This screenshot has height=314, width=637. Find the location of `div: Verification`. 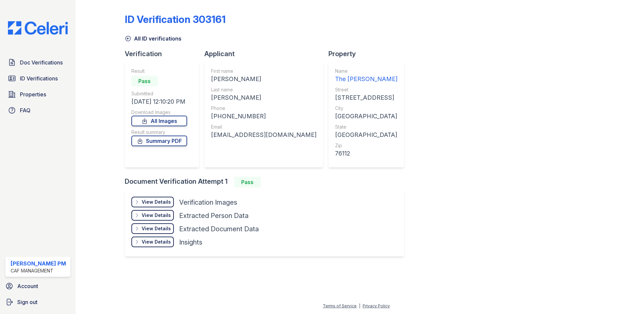

div: Verification is located at coordinates (165, 54).